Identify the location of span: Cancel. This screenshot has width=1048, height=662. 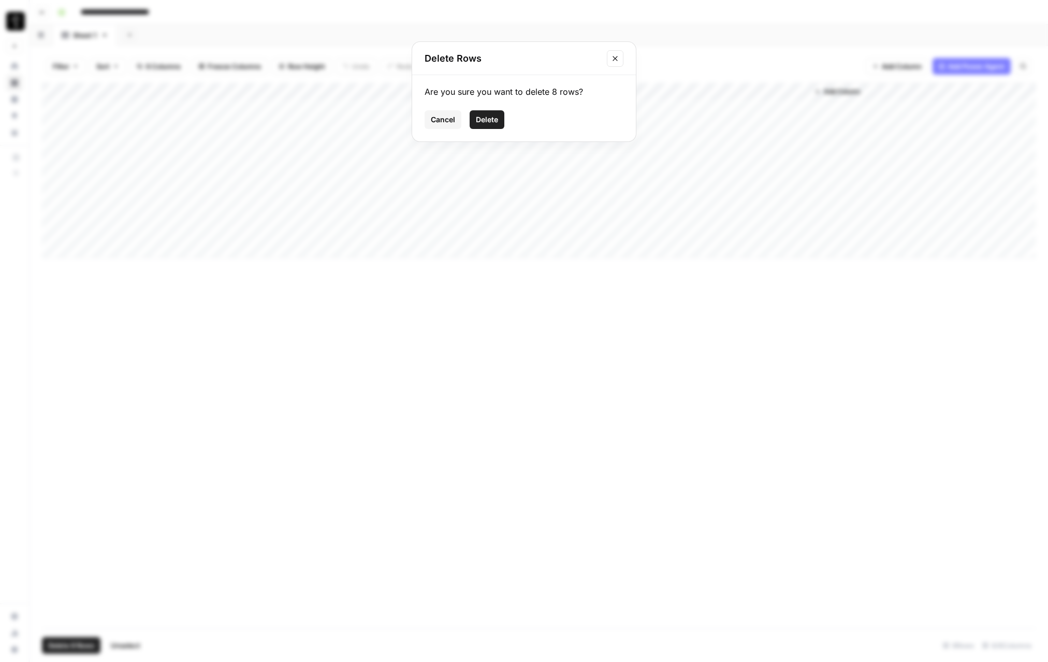
(443, 120).